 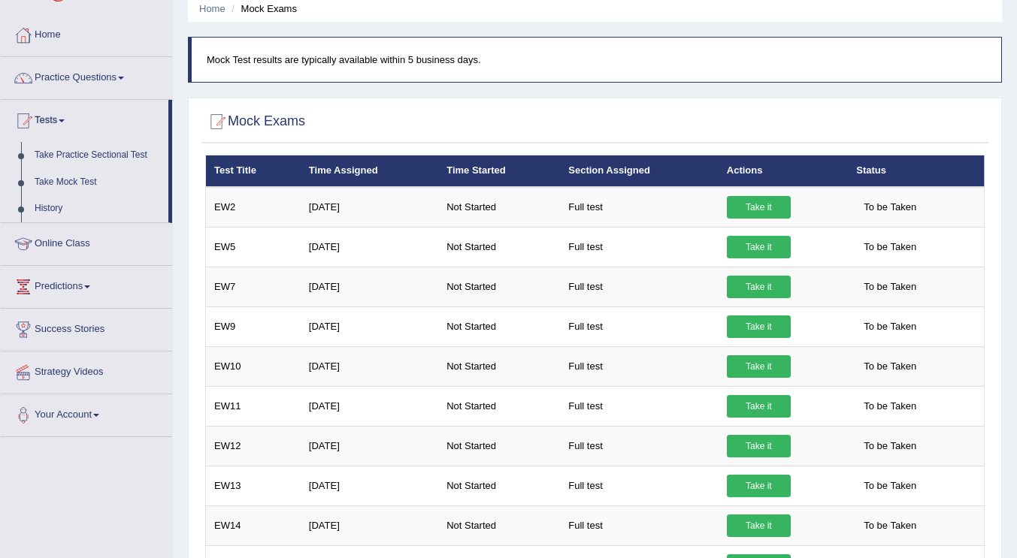 What do you see at coordinates (253, 485) in the screenshot?
I see `td: EW13` at bounding box center [253, 485].